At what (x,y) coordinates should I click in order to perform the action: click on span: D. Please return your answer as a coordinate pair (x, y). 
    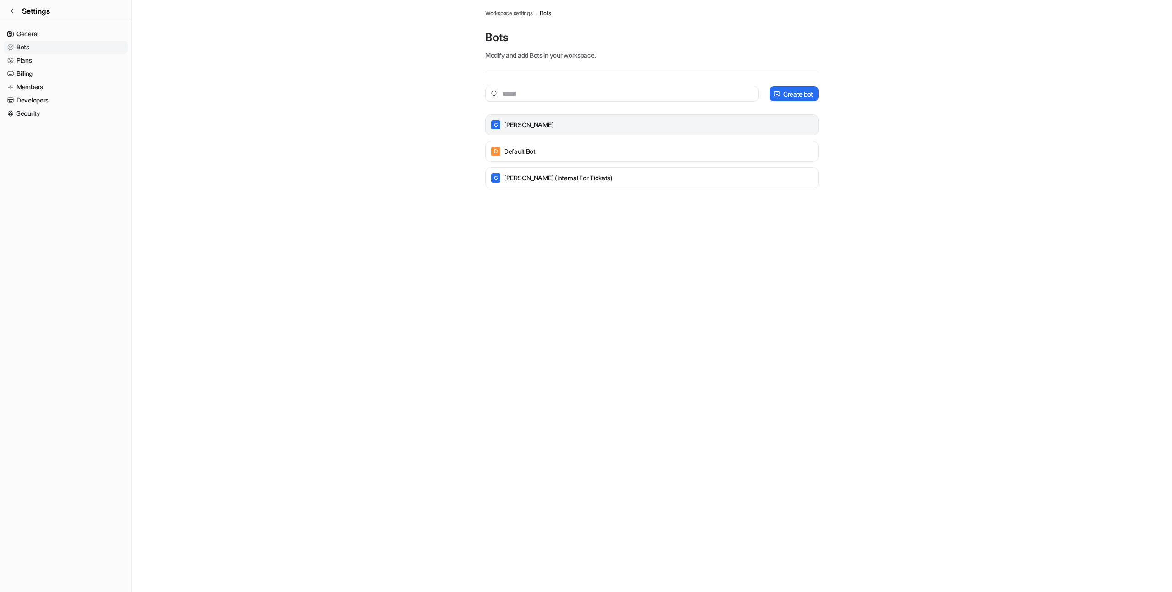
    Looking at the image, I should click on (496, 152).